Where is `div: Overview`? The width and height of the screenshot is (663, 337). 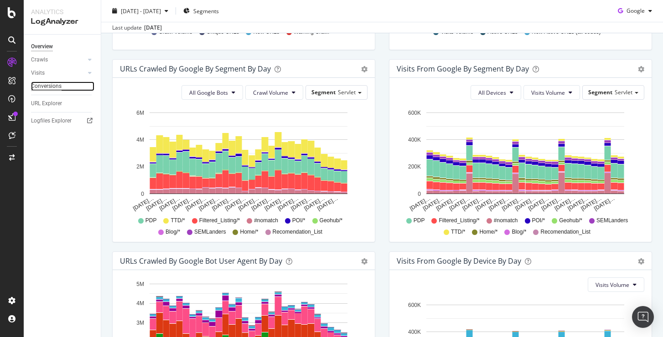 div: Overview is located at coordinates (42, 46).